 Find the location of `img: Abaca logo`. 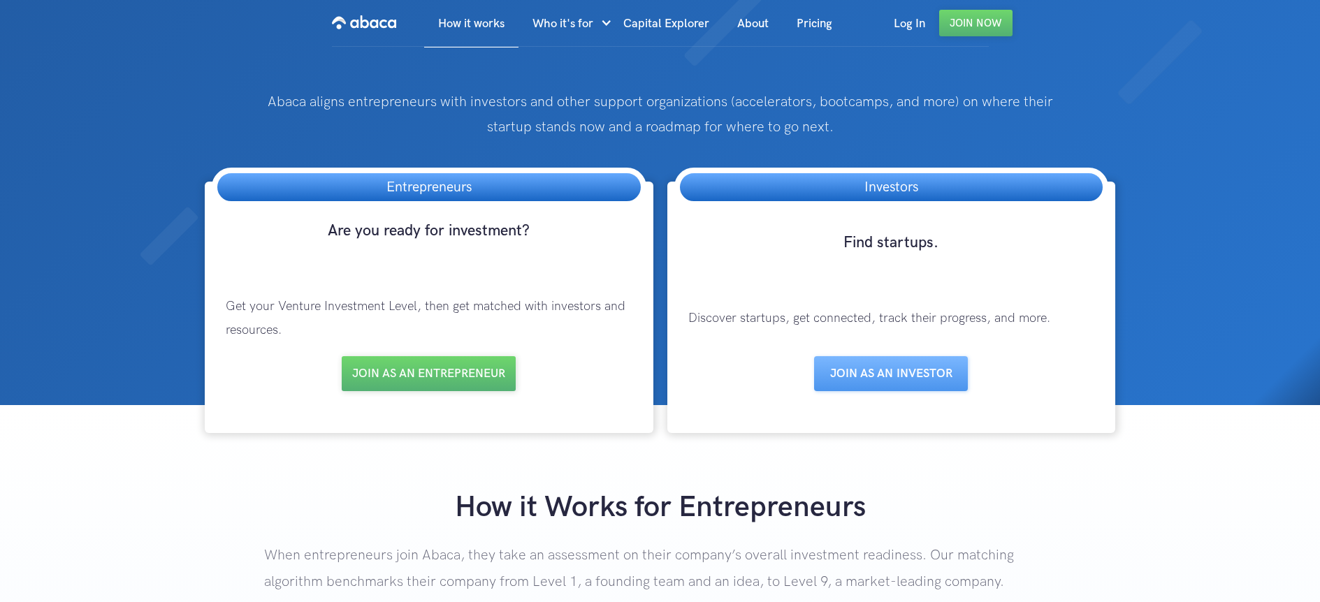

img: Abaca logo is located at coordinates (364, 22).